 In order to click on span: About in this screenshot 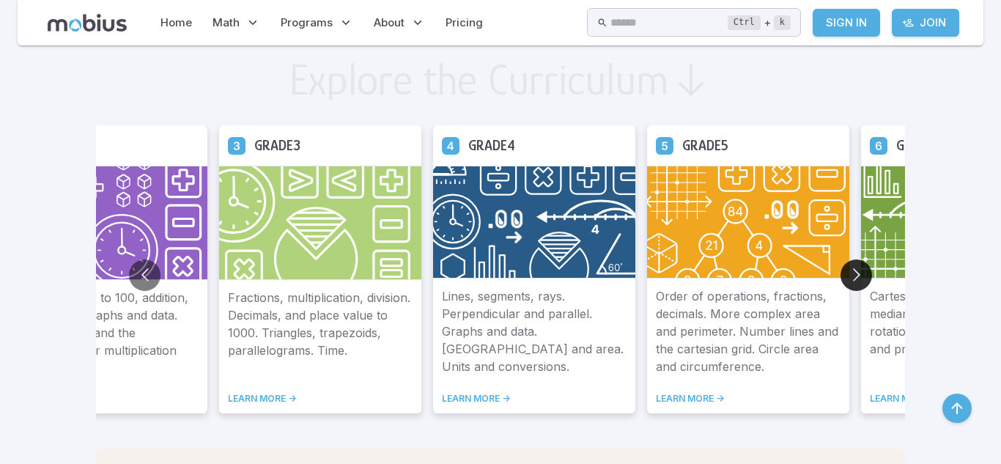, I will do `click(389, 23)`.